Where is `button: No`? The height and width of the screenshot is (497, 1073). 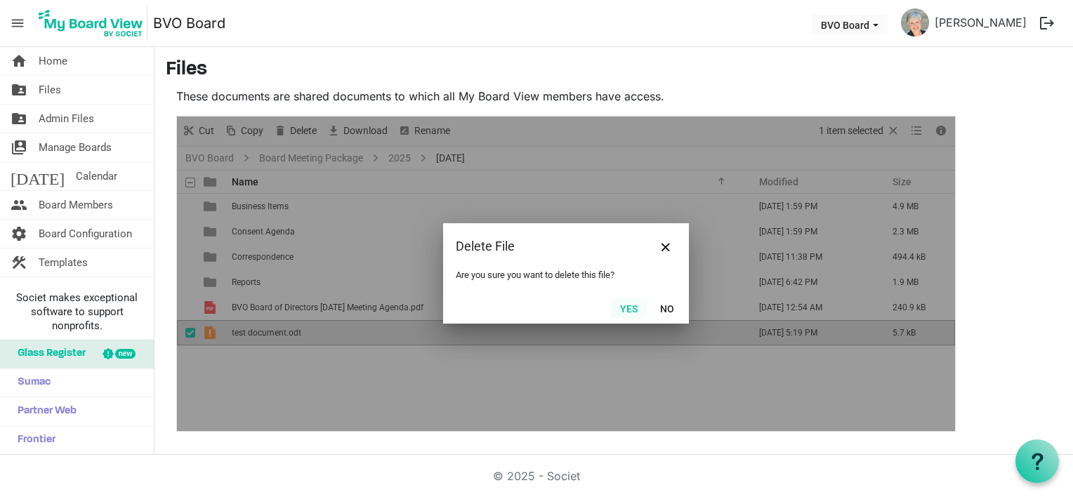 button: No is located at coordinates (667, 308).